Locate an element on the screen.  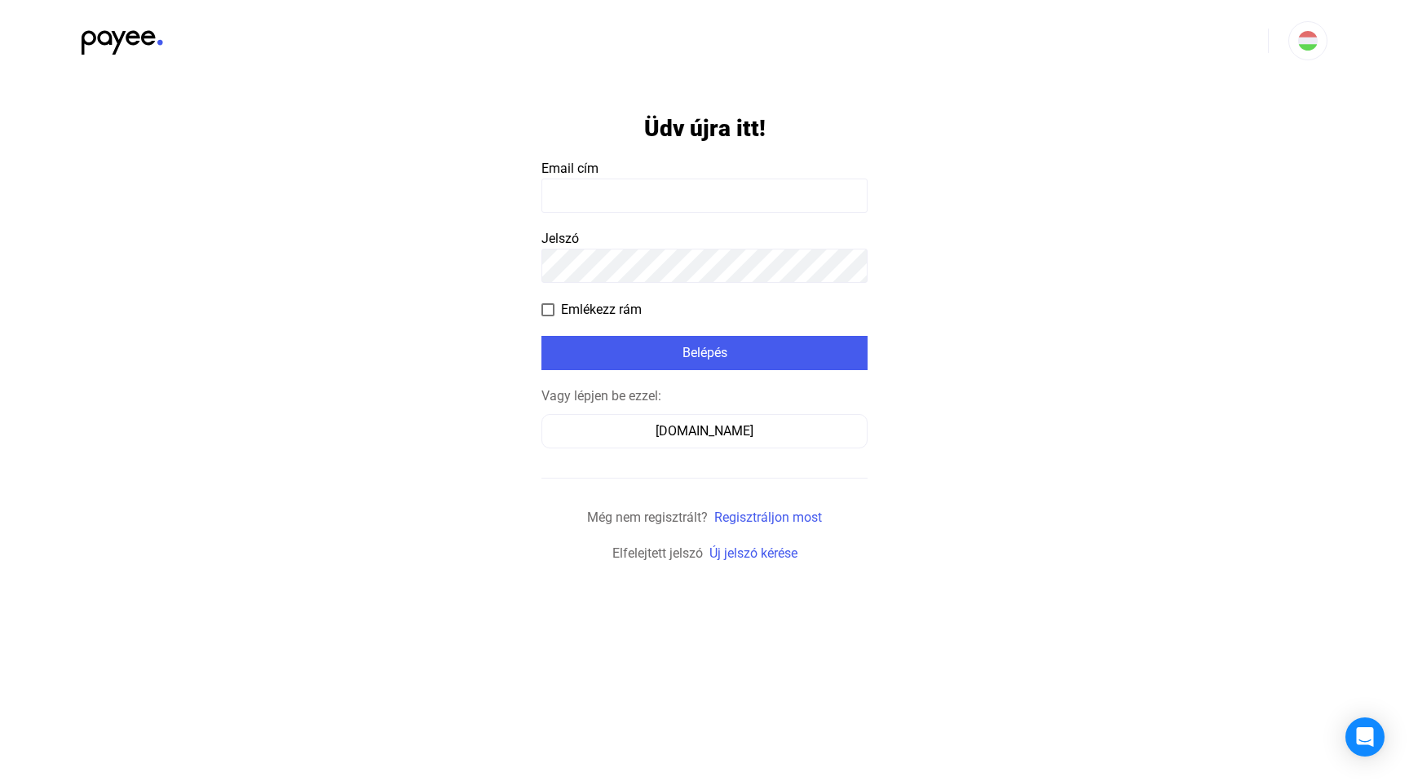
span: Emlékezz rám is located at coordinates (601, 310).